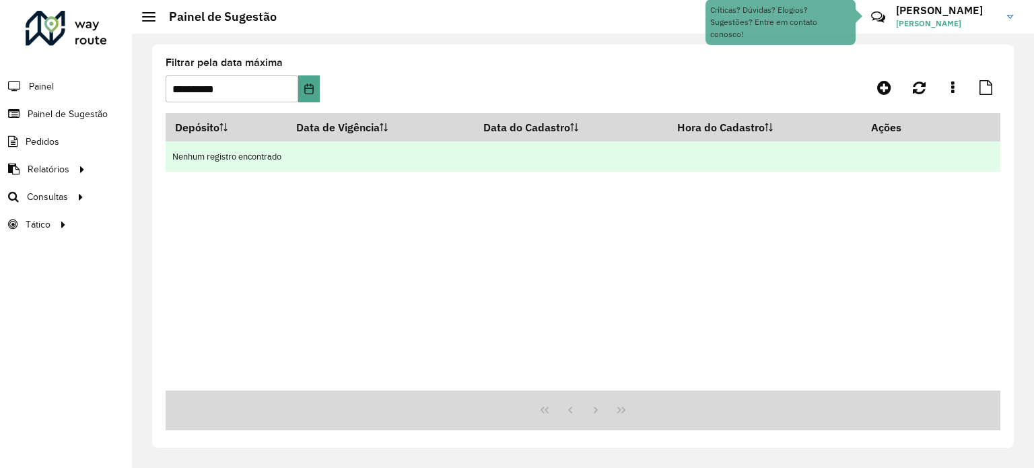 Image resolution: width=1034 pixels, height=468 pixels. I want to click on span: Tático, so click(38, 224).